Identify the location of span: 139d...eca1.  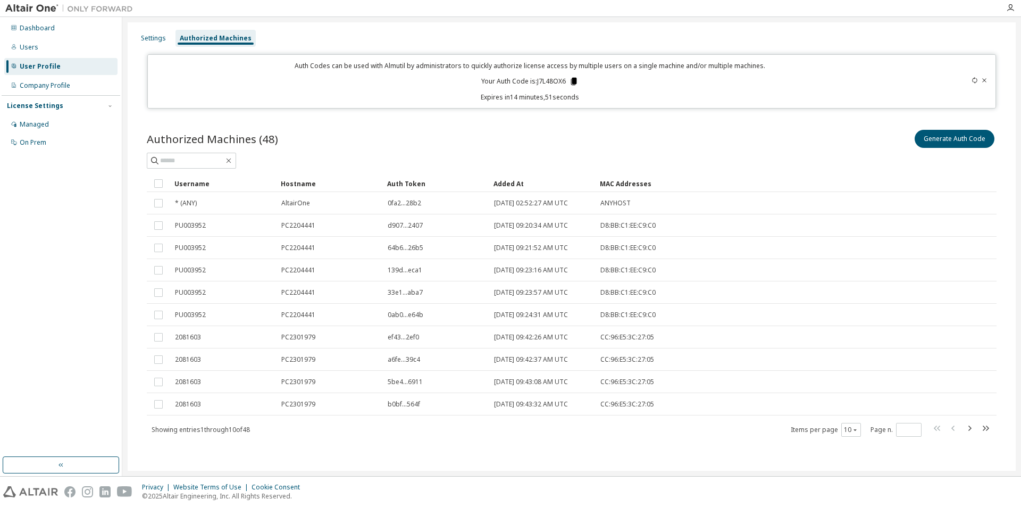
(405, 270).